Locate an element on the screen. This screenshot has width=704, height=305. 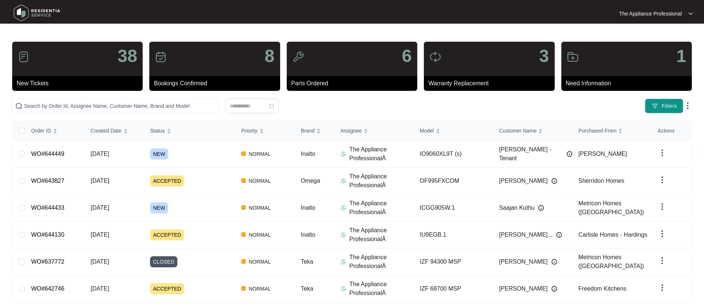
a: WO#642746 is located at coordinates (48, 289).